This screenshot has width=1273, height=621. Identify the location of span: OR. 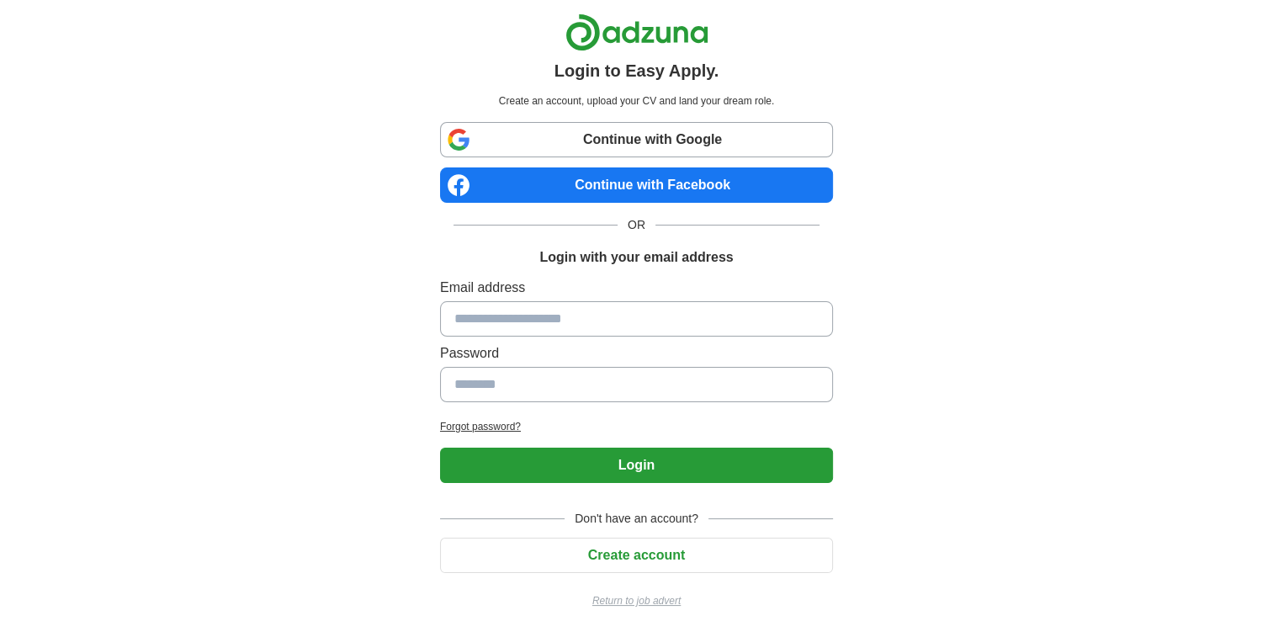
(636, 225).